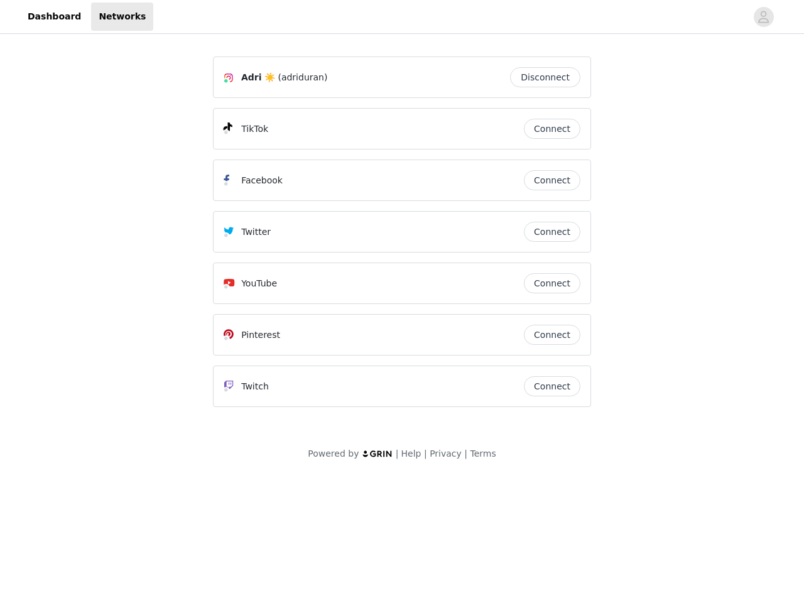 The image size is (804, 603). What do you see at coordinates (54, 16) in the screenshot?
I see `a: Dashboard` at bounding box center [54, 16].